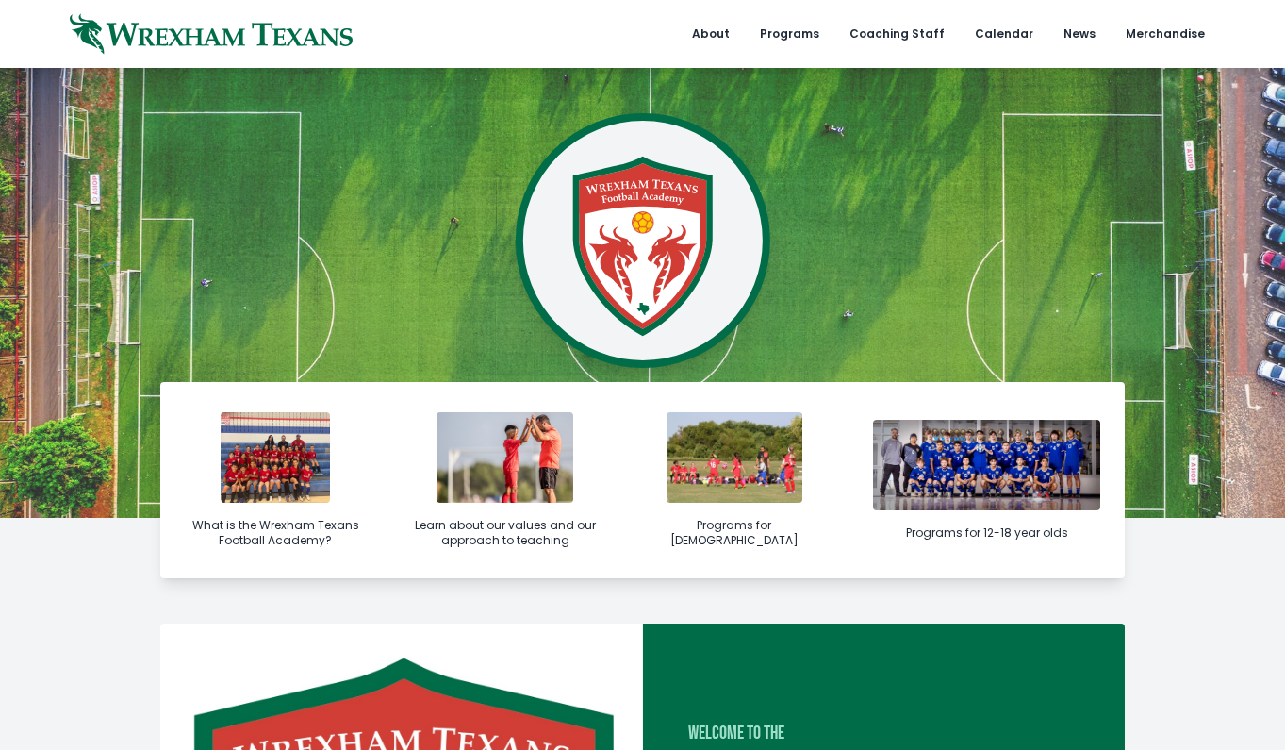 The height and width of the screenshot is (750, 1285). I want to click on img: img_6398-1731961969.jpg, so click(275, 457).